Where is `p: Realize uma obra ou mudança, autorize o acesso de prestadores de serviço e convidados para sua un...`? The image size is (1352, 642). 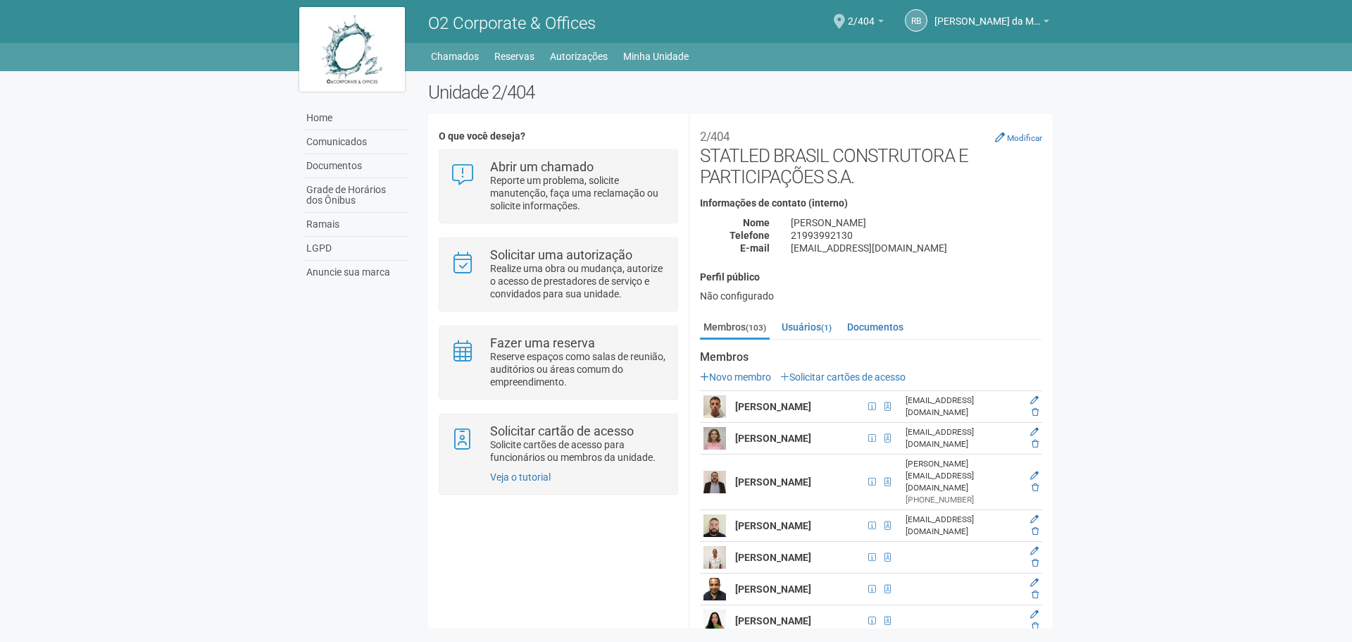
p: Realize uma obra ou mudança, autorize o acesso de prestadores de serviço e convidados para sua un... is located at coordinates (578, 281).